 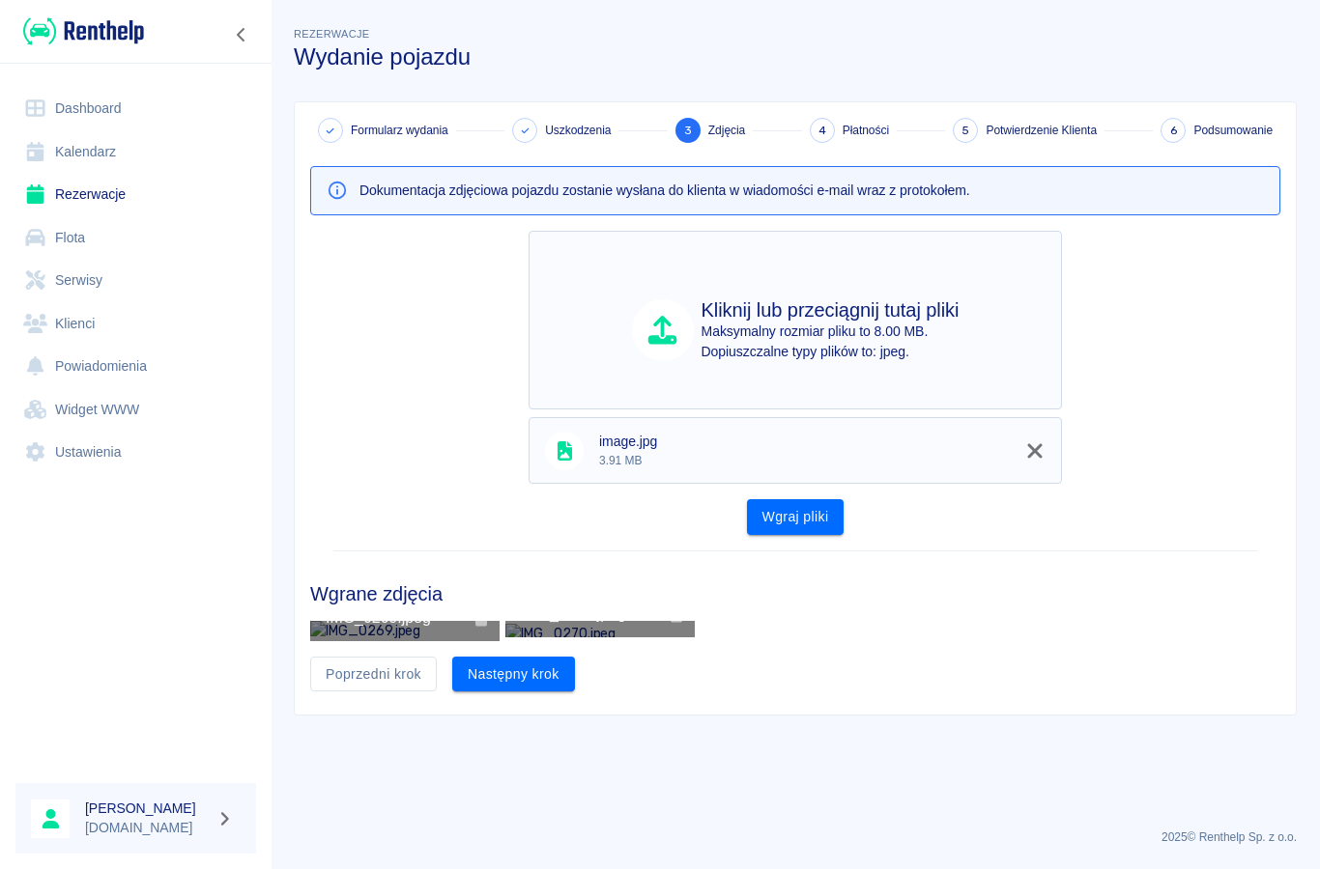 What do you see at coordinates (1035, 451) in the screenshot?
I see `button: Usuń z kolejki` at bounding box center [1035, 451].